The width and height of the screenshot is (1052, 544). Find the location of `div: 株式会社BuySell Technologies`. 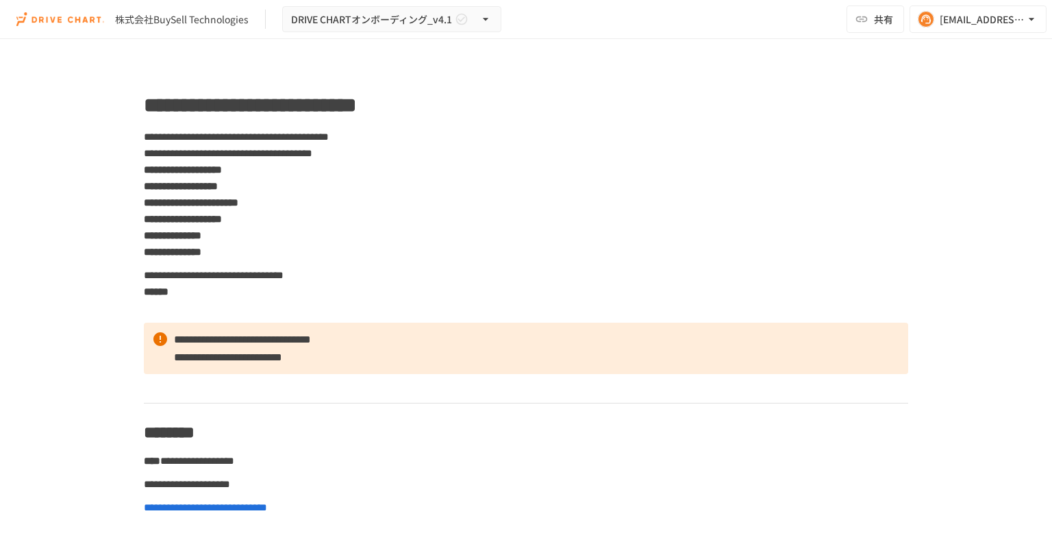

div: 株式会社BuySell Technologies is located at coordinates (182, 19).